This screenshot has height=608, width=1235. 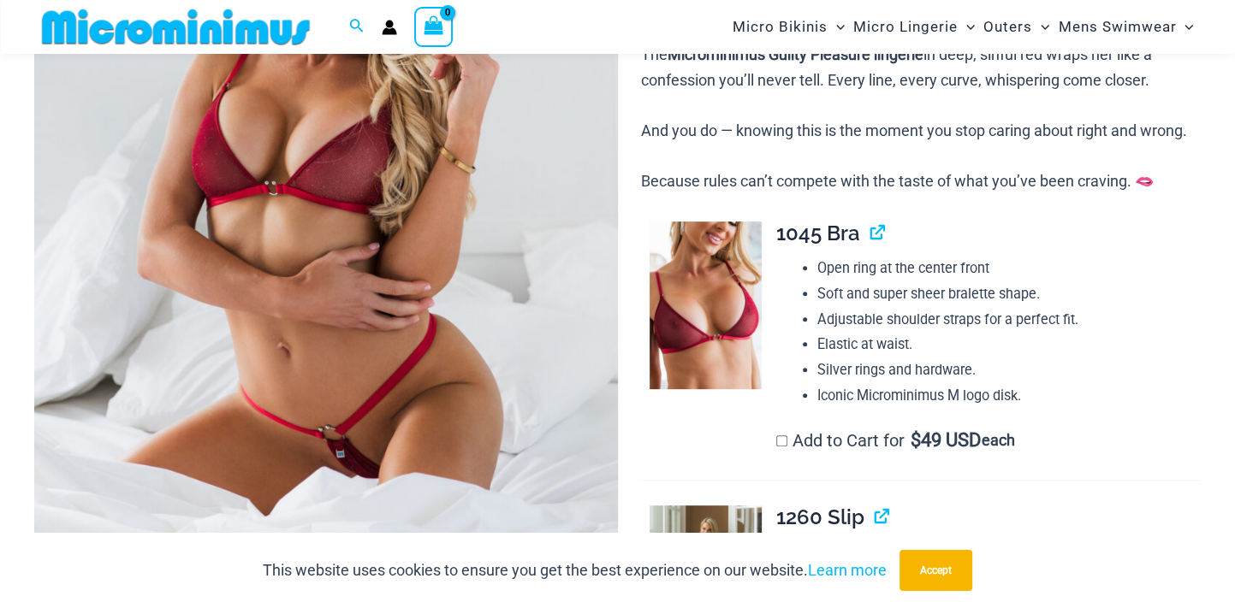 I want to click on span: 1045 Bra, so click(x=818, y=233).